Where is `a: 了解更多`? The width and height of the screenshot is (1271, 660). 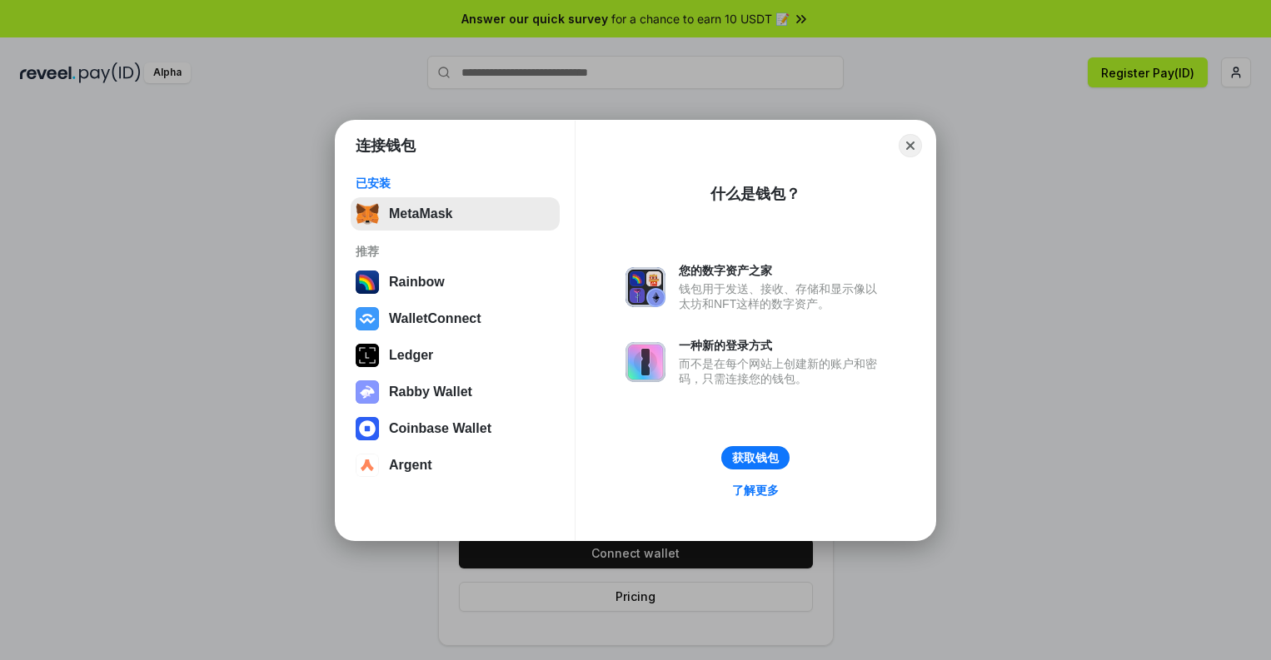 a: 了解更多 is located at coordinates (755, 490).